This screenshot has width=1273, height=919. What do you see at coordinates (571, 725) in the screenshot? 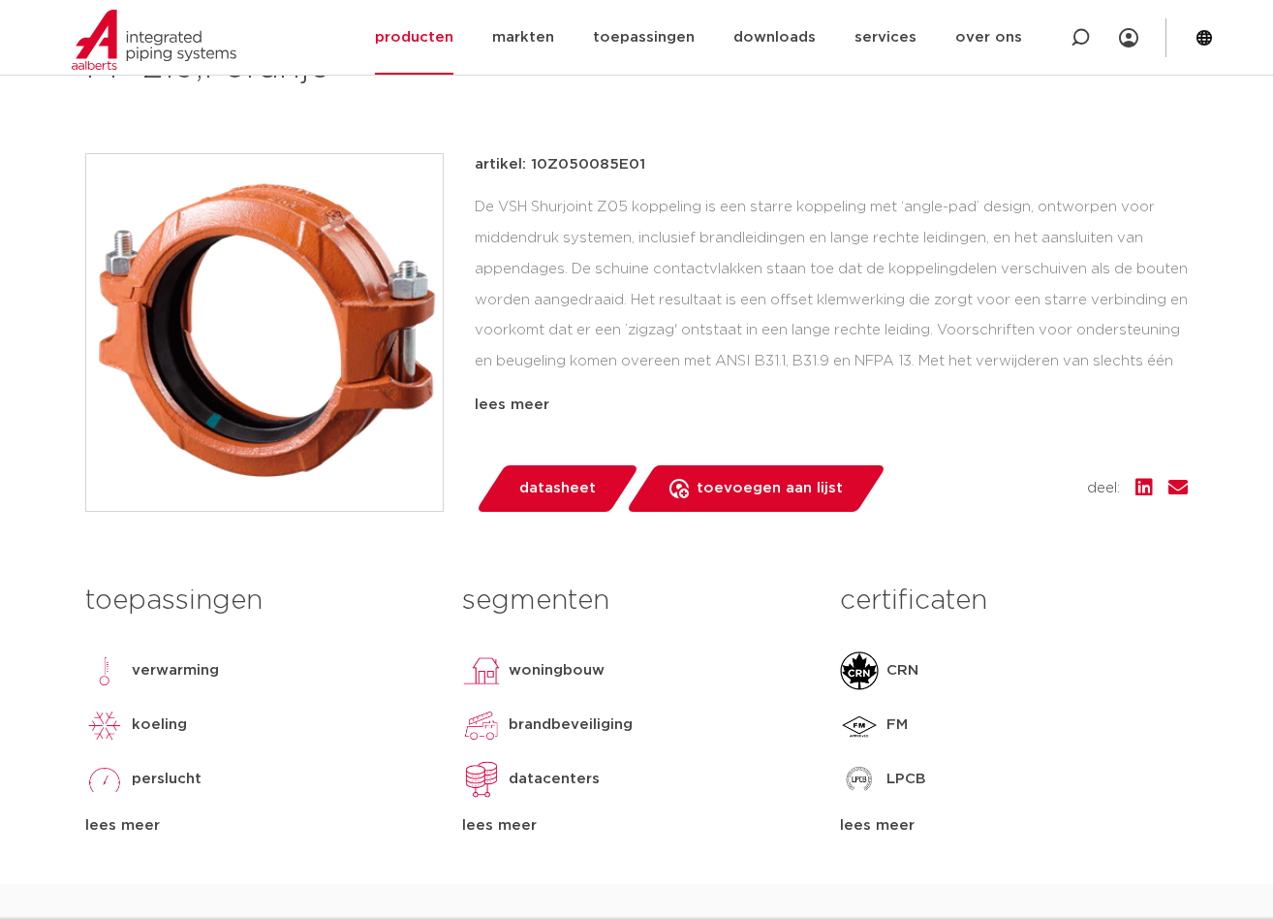
I see `p: brandbeveiliging` at bounding box center [571, 725].